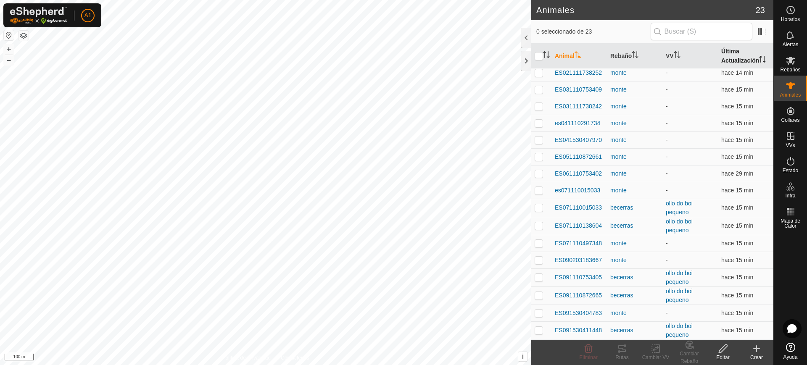 Image resolution: width=807 pixels, height=365 pixels. What do you see at coordinates (790, 45) in the screenshot?
I see `span: Alertas` at bounding box center [790, 45].